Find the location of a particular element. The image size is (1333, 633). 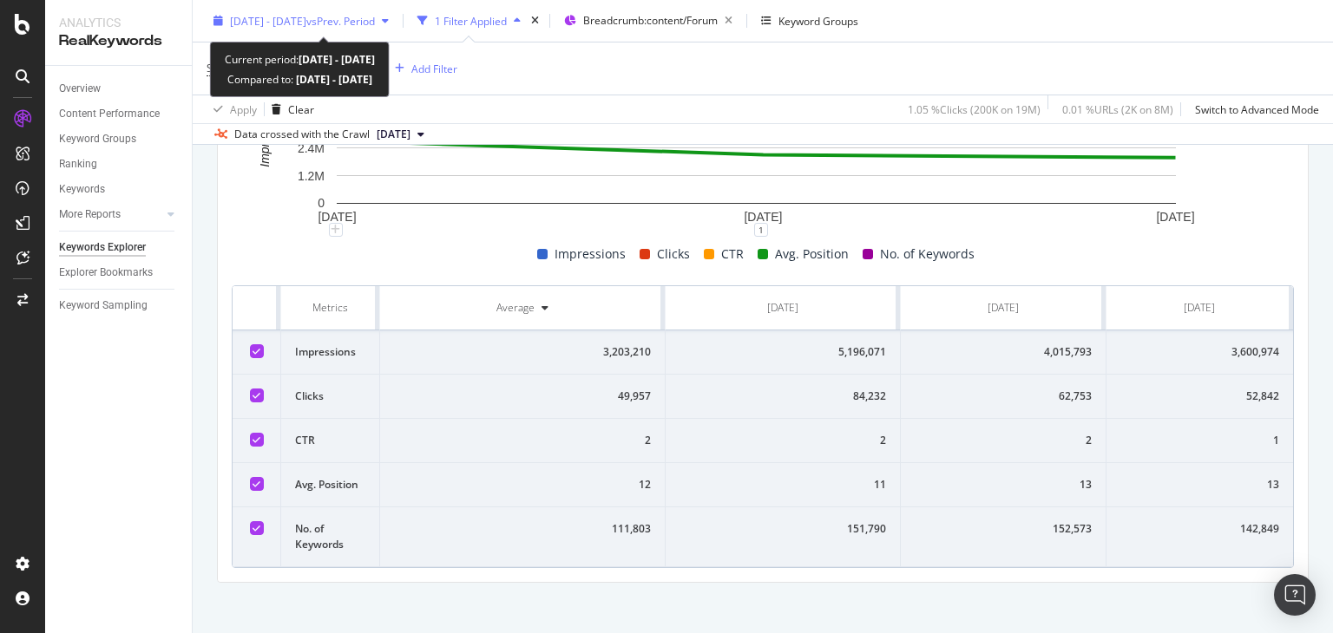

text: 1.2M is located at coordinates (311, 176).